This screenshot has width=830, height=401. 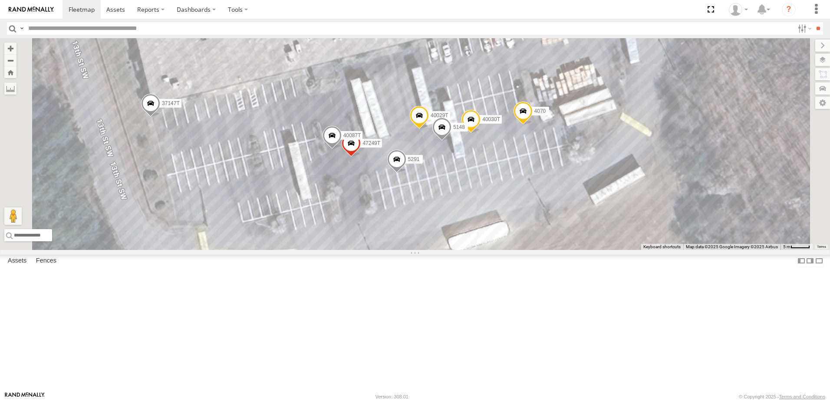 What do you see at coordinates (371, 143) in the screenshot?
I see `span: 47249T` at bounding box center [371, 143].